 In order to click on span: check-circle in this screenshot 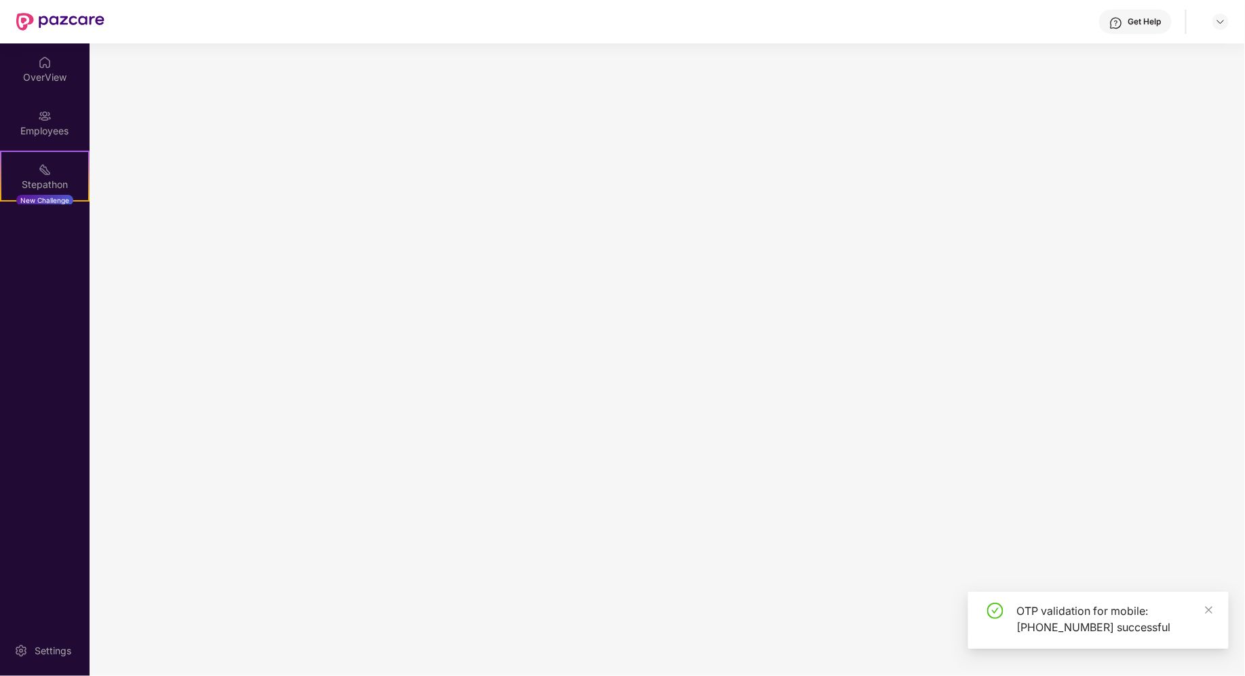, I will do `click(995, 610)`.